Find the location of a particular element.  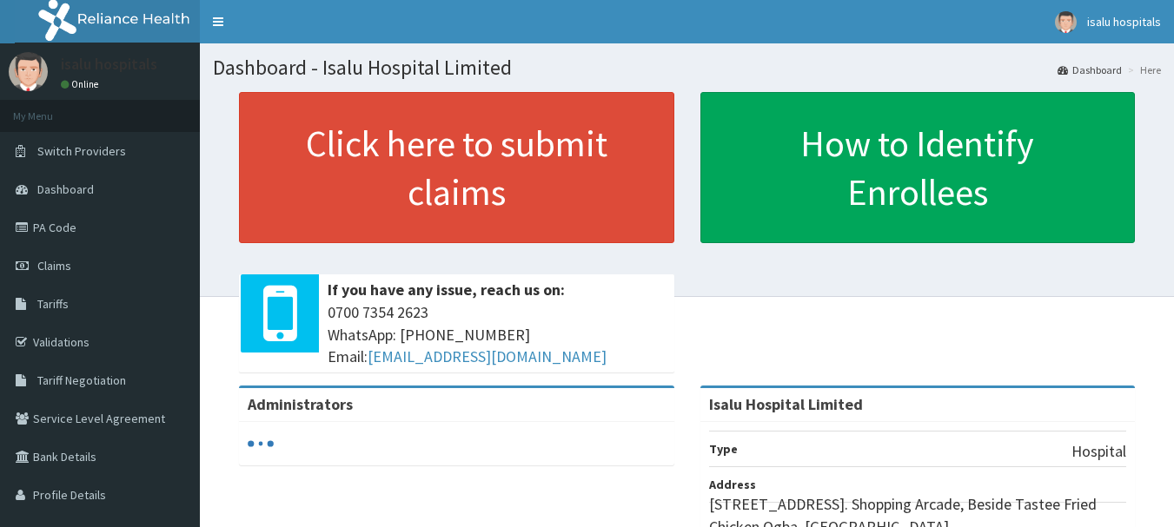

b: Type is located at coordinates (723, 449).